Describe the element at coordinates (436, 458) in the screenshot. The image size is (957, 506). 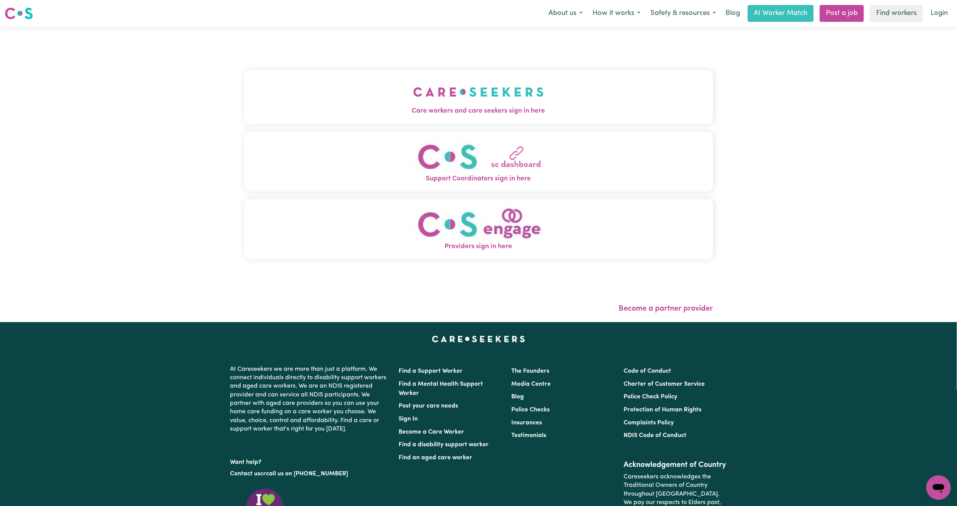
I see `a: Find an aged care worker` at that location.